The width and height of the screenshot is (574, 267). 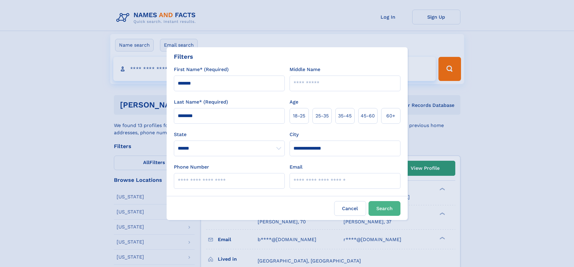 What do you see at coordinates (344, 116) in the screenshot?
I see `span: 35‑45` at bounding box center [344, 116].